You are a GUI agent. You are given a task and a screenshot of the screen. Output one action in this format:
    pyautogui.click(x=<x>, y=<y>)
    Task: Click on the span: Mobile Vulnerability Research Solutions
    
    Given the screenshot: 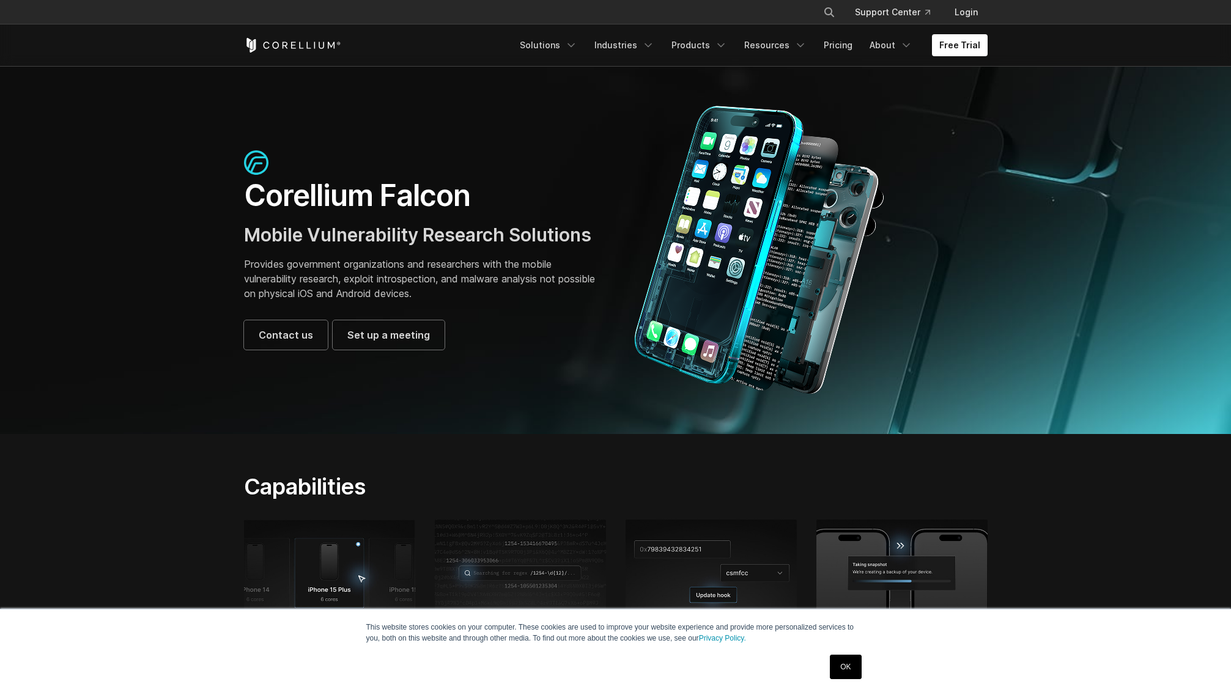 What is the action you would take?
    pyautogui.click(x=418, y=235)
    